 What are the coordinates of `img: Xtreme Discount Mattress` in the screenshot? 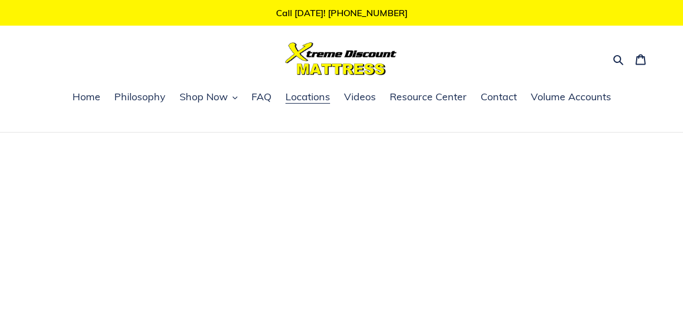 It's located at (341, 59).